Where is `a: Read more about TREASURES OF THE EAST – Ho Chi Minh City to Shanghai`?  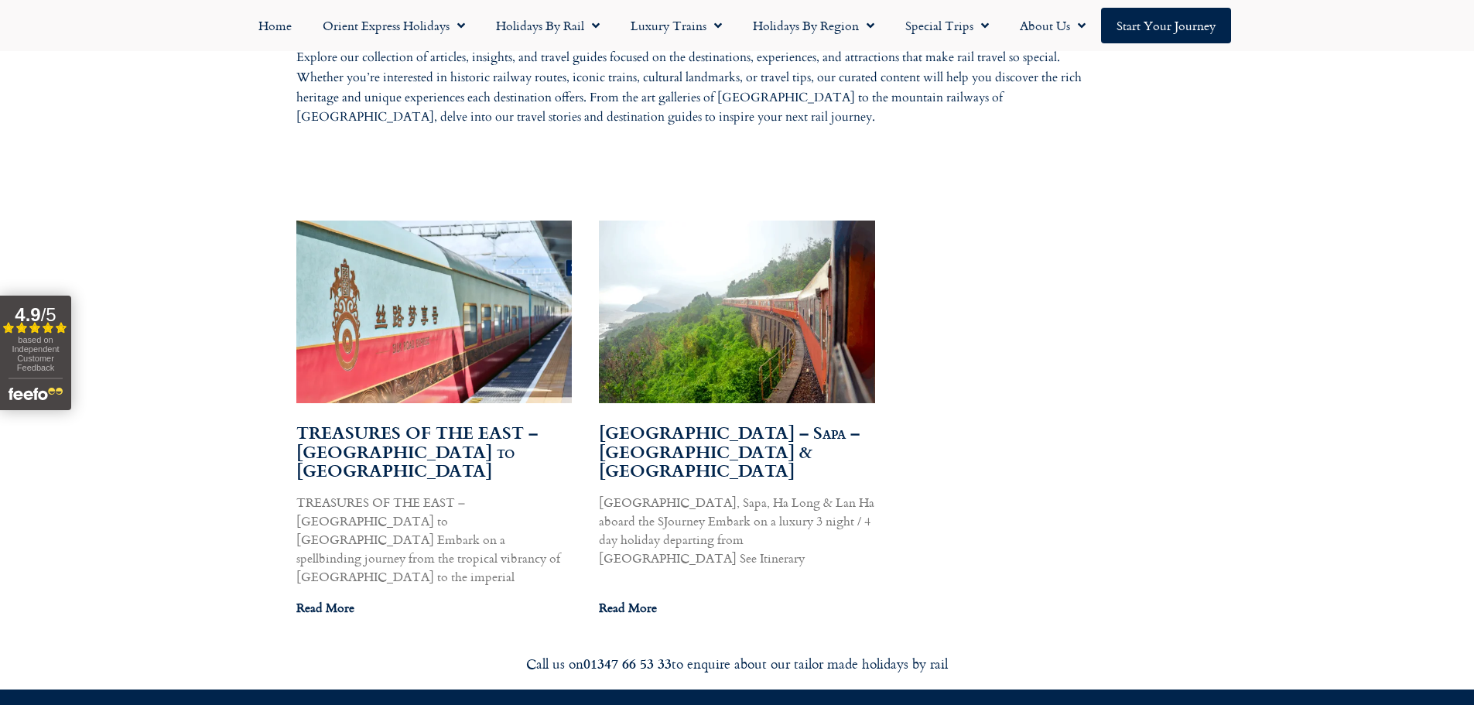 a: Read more about TREASURES OF THE EAST – Ho Chi Minh City to Shanghai is located at coordinates (325, 607).